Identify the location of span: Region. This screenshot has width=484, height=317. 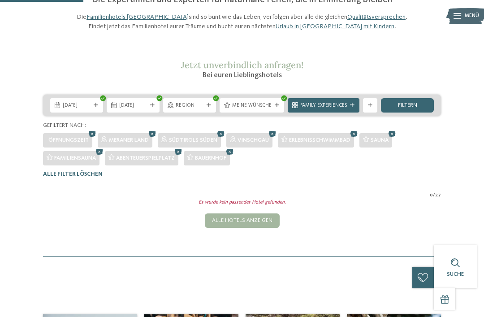
(189, 106).